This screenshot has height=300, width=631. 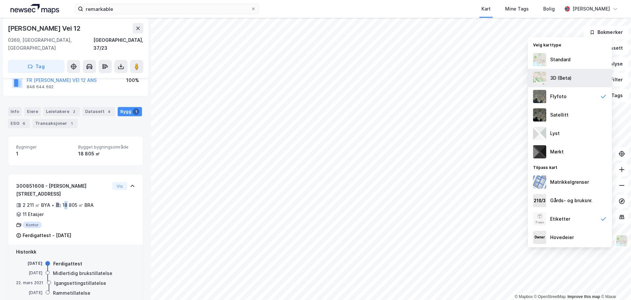 I want to click on div: Standard, so click(x=561, y=60).